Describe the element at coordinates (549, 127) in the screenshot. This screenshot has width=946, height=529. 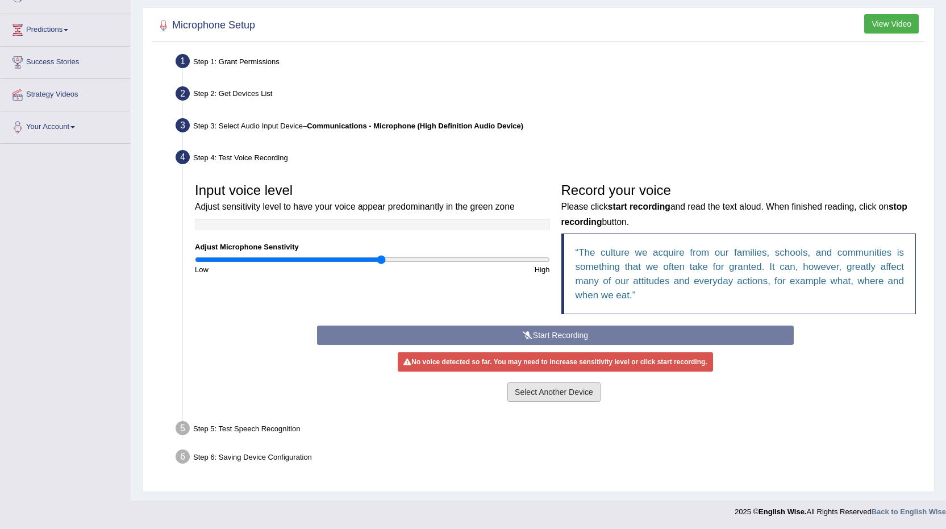
I see `div: Step 3: Select Audio Input Device` at that location.